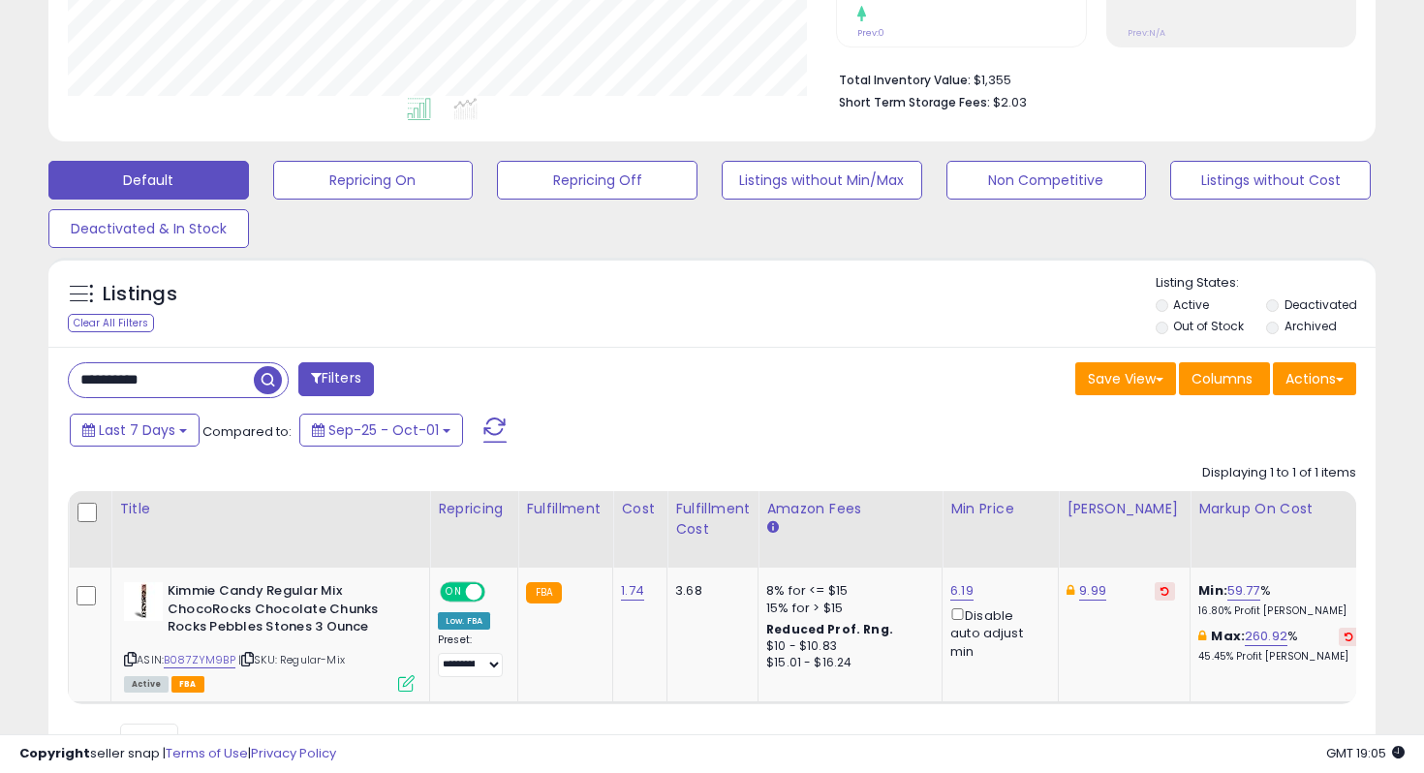  What do you see at coordinates (135, 430) in the screenshot?
I see `button: Last 7 Days` at bounding box center [135, 430].